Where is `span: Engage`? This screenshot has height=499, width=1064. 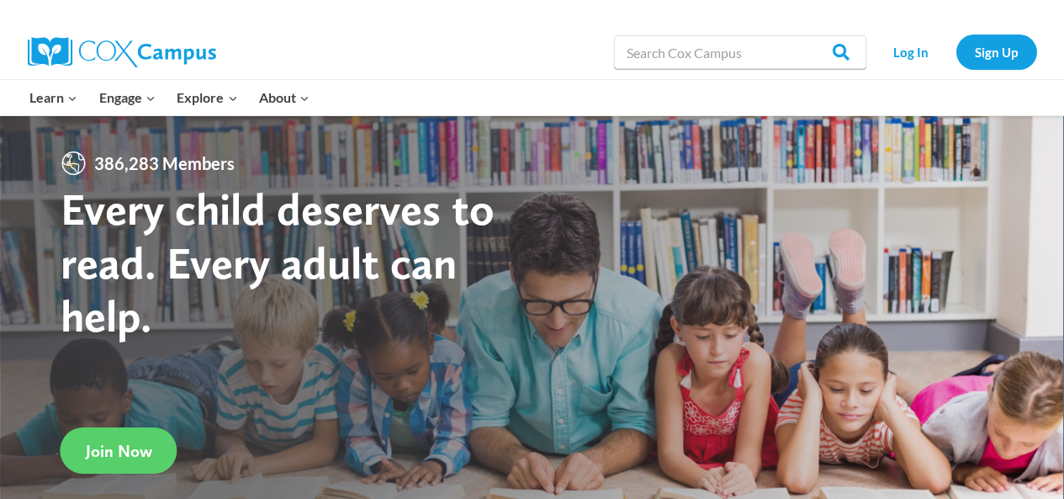 span: Engage is located at coordinates (127, 98).